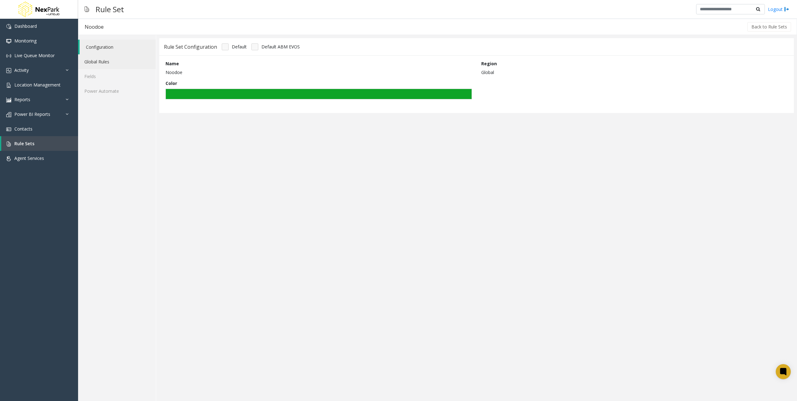  What do you see at coordinates (634, 72) in the screenshot?
I see `p: Global` at bounding box center [634, 72].